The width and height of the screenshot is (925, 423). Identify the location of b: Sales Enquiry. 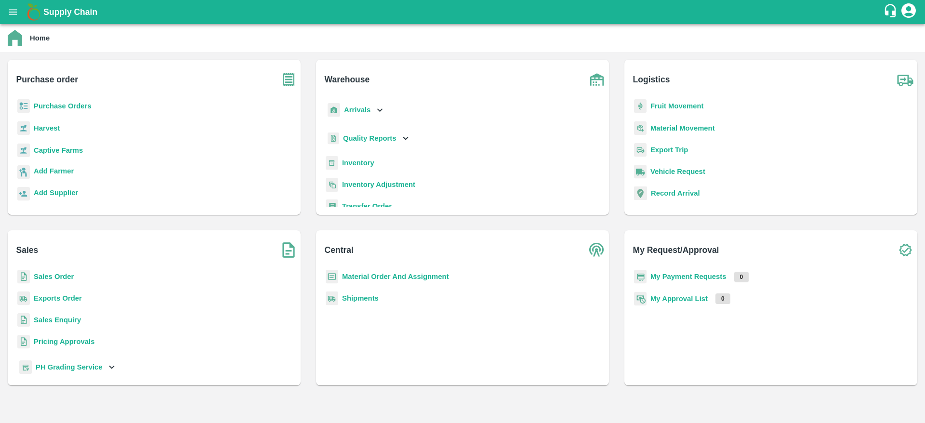
(57, 320).